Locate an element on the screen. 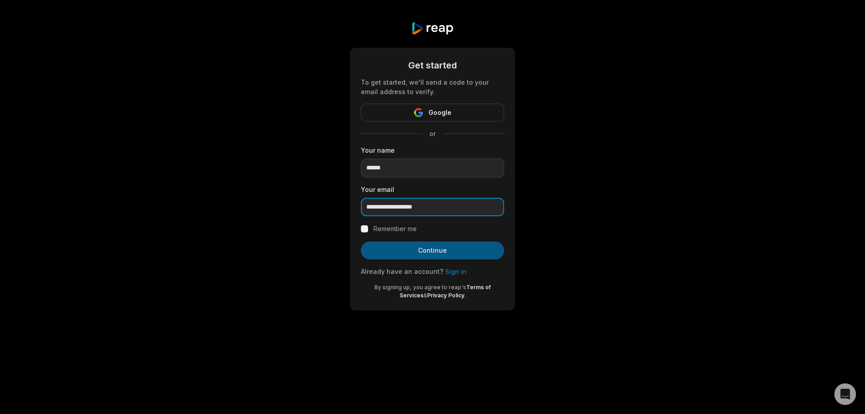 The width and height of the screenshot is (865, 414). span: or is located at coordinates (432, 133).